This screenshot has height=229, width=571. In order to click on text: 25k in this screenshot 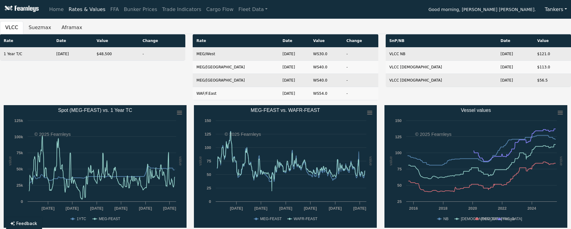, I will do `click(20, 185)`.